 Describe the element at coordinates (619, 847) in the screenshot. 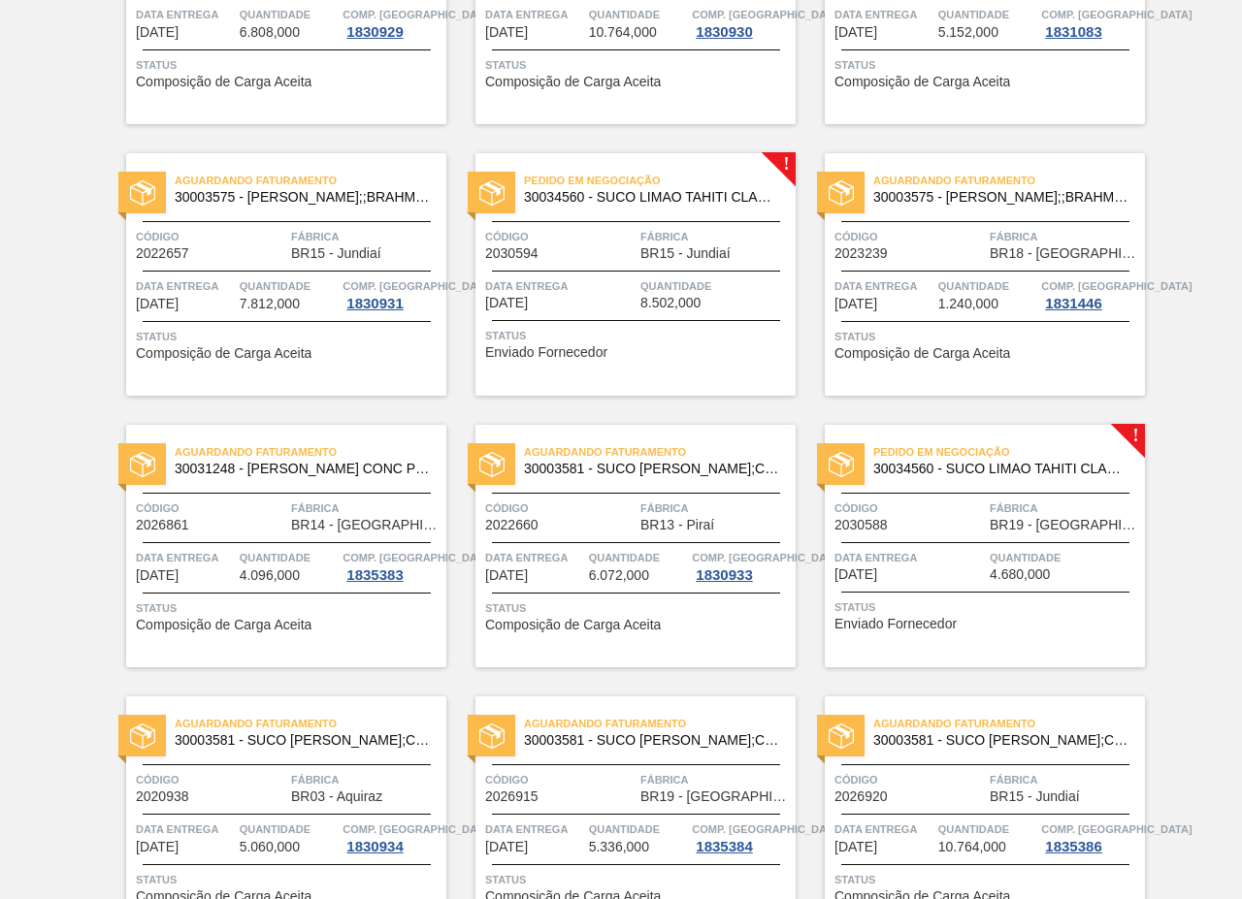

I see `span: 5.336,000` at that location.